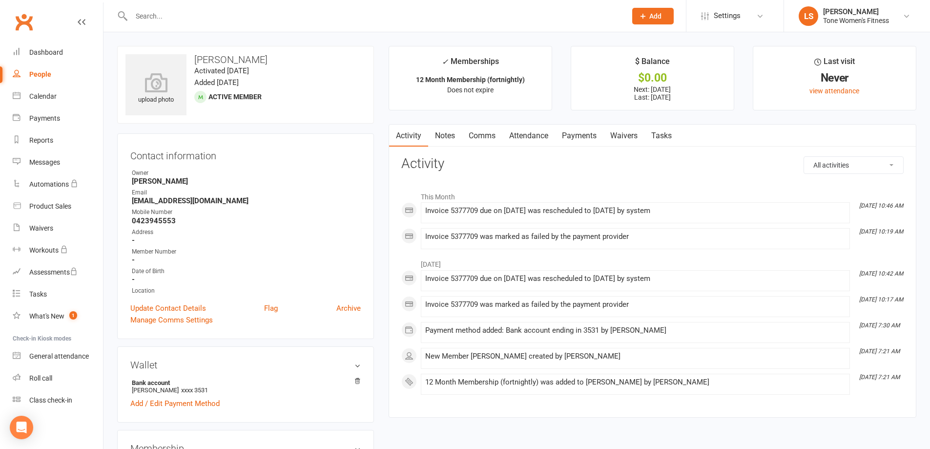 The height and width of the screenshot is (449, 930). I want to click on h3: Contact information, so click(246, 154).